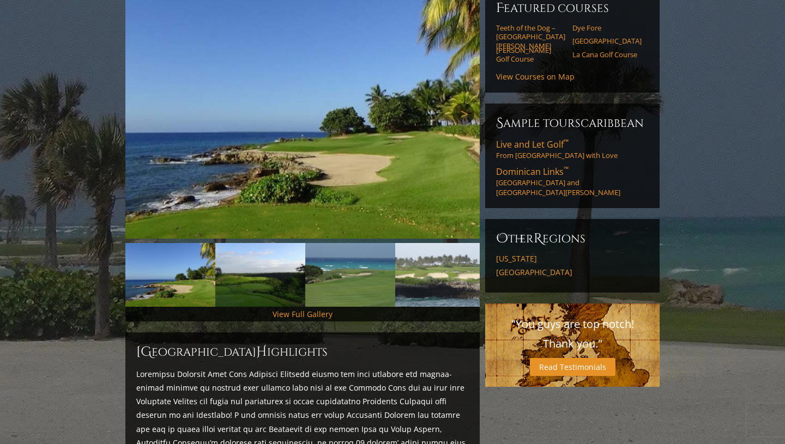  What do you see at coordinates (532, 145) in the screenshot?
I see `span: Live and Let Golf` at bounding box center [532, 145].